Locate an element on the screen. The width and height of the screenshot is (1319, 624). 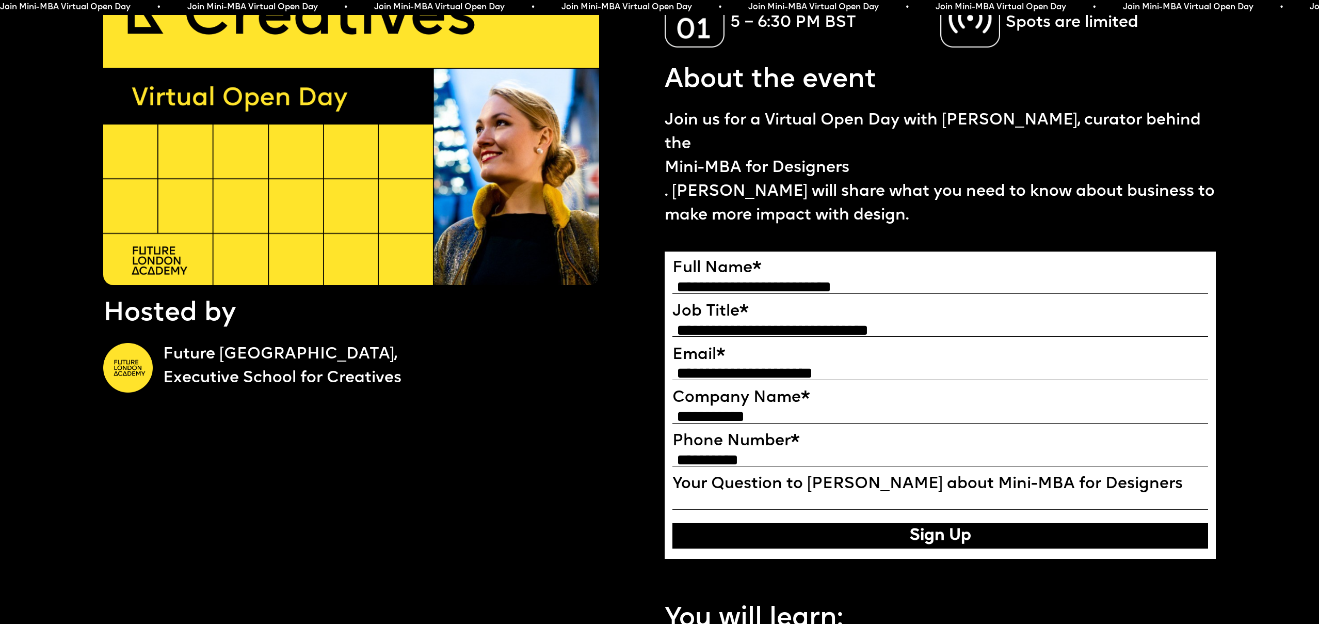
a: Mini-MBA for Designers is located at coordinates (941, 168).